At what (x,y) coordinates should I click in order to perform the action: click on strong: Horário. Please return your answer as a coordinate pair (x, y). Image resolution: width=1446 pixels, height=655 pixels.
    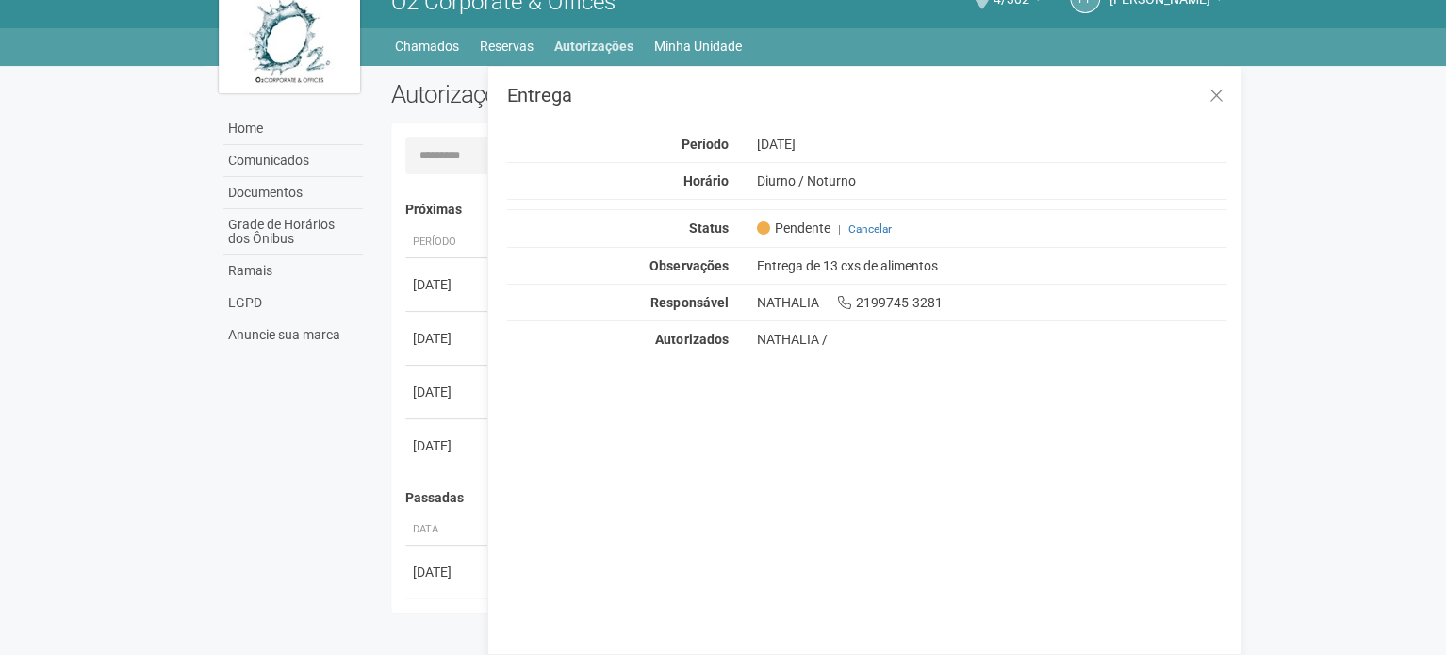
    Looking at the image, I should click on (705, 181).